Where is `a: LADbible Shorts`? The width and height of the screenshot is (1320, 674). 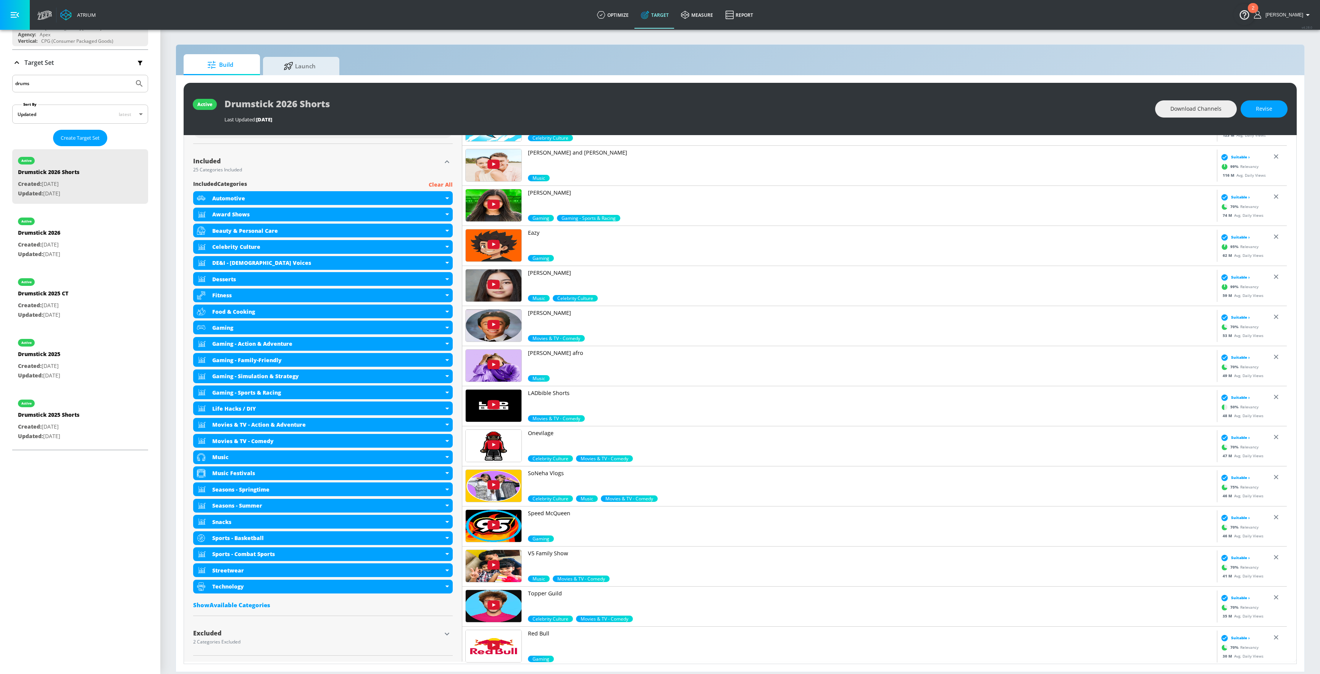 a: LADbible Shorts is located at coordinates (871, 402).